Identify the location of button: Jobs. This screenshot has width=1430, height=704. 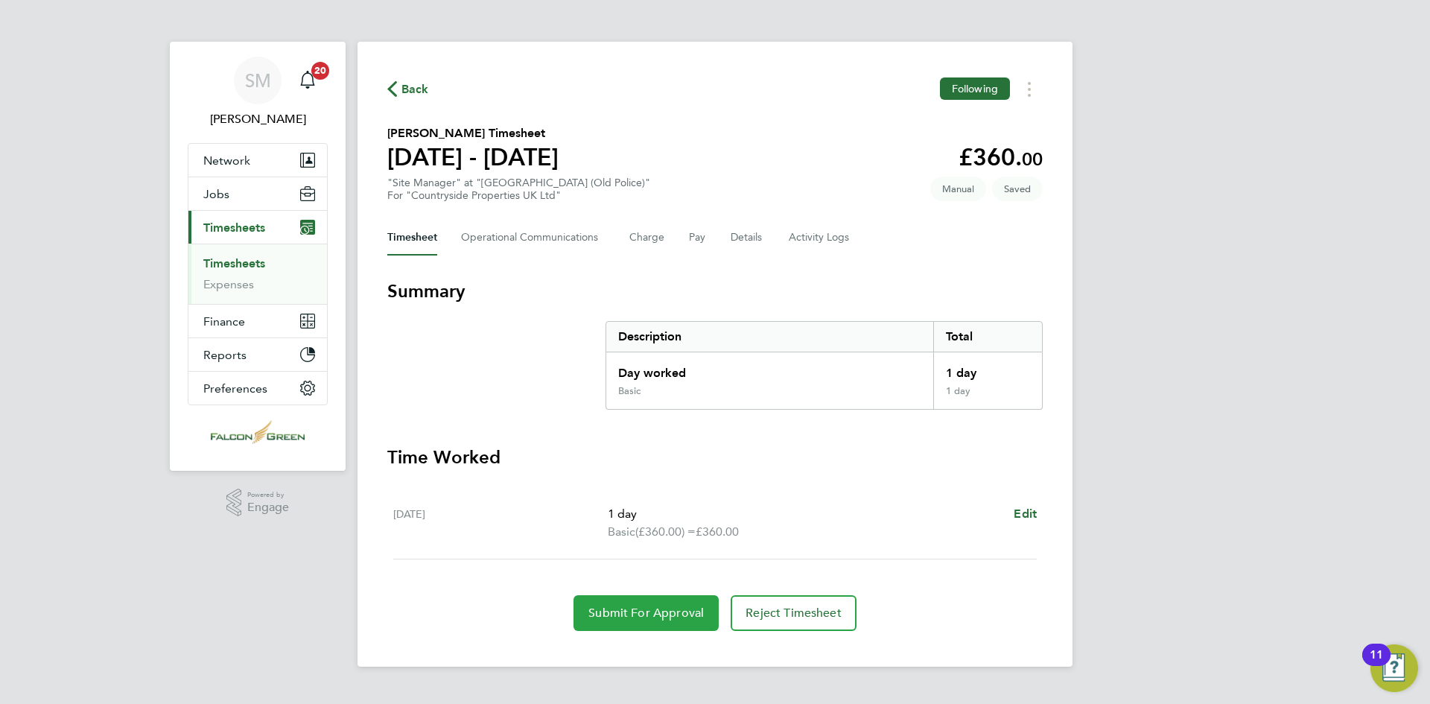
(258, 194).